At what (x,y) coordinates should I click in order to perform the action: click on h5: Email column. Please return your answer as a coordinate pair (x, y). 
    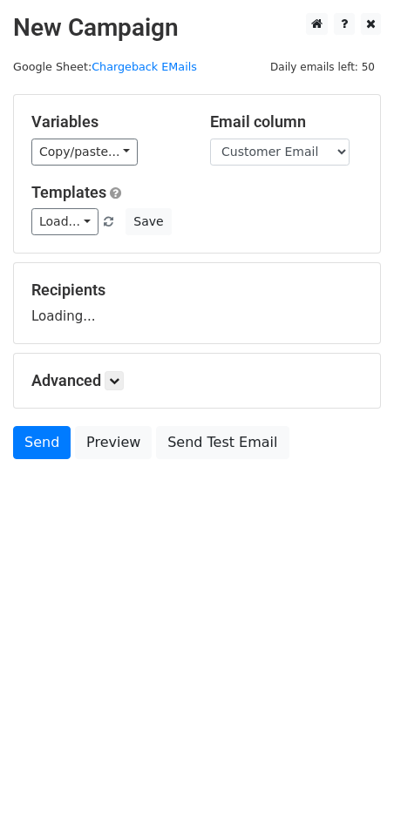
    Looking at the image, I should click on (286, 122).